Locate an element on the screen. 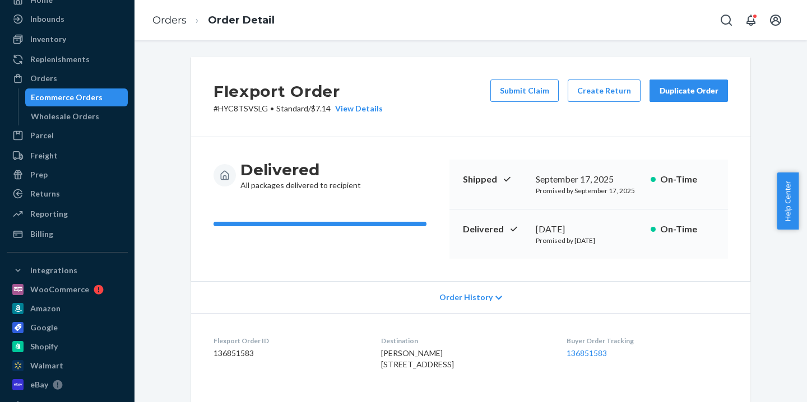  p: # HYC8TSVSLG / $7.14 is located at coordinates (298, 109).